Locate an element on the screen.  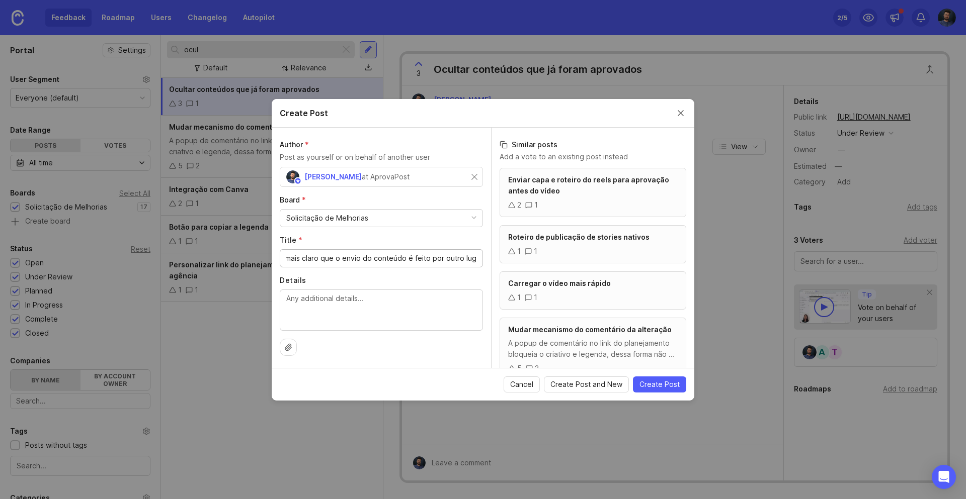
span: Cancel is located at coordinates (522, 385).